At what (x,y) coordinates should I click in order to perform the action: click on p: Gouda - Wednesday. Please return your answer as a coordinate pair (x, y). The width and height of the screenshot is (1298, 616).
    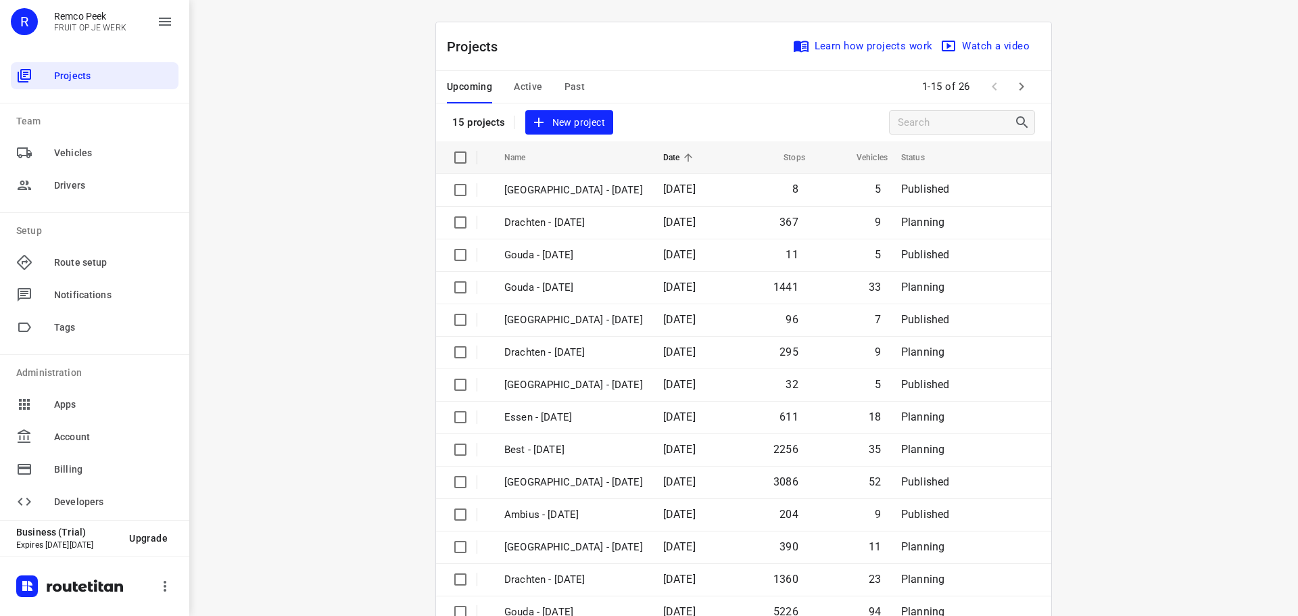
    Looking at the image, I should click on (573, 255).